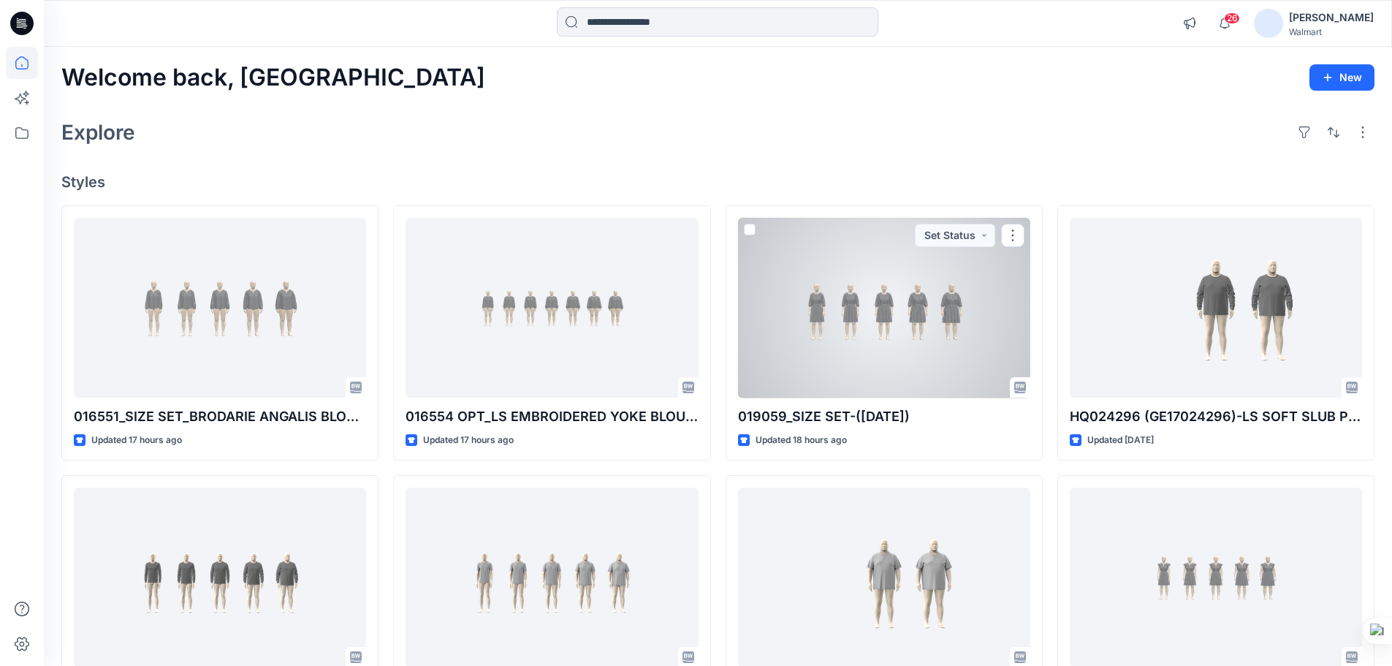  Describe the element at coordinates (1232, 18) in the screenshot. I see `span: 26` at that location.